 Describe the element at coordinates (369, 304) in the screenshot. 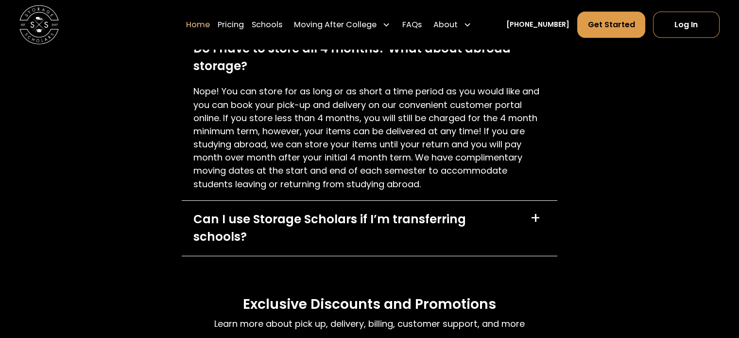

I see `h3: Exclusive Discounts and Promotions` at that location.